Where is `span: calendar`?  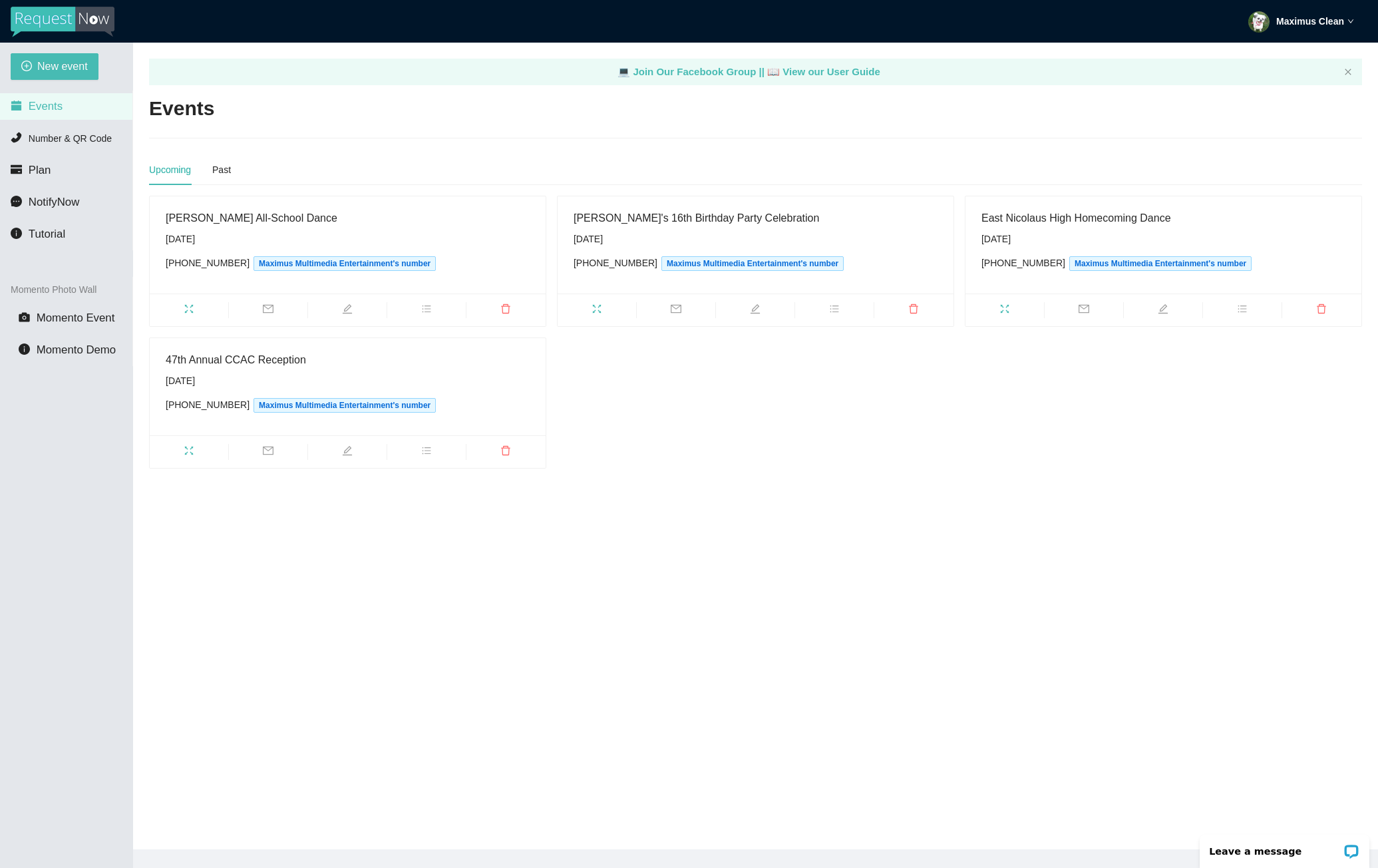 span: calendar is located at coordinates (16, 105).